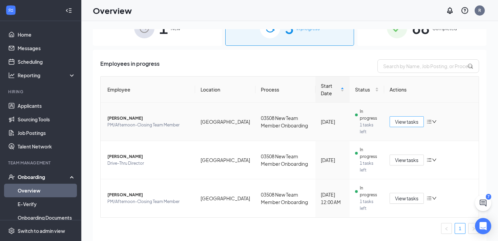  I want to click on a: Overview, so click(46, 190).